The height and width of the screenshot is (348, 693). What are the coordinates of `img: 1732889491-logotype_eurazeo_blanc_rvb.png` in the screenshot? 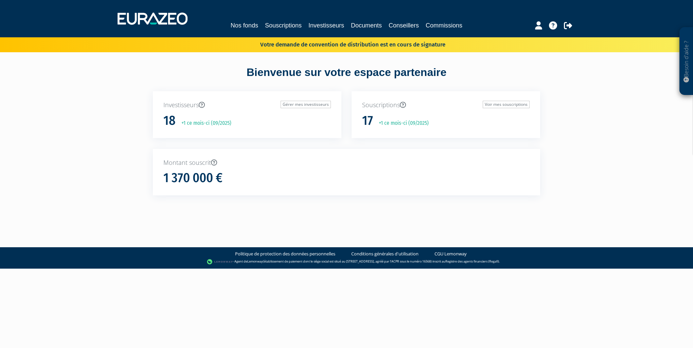 It's located at (153, 19).